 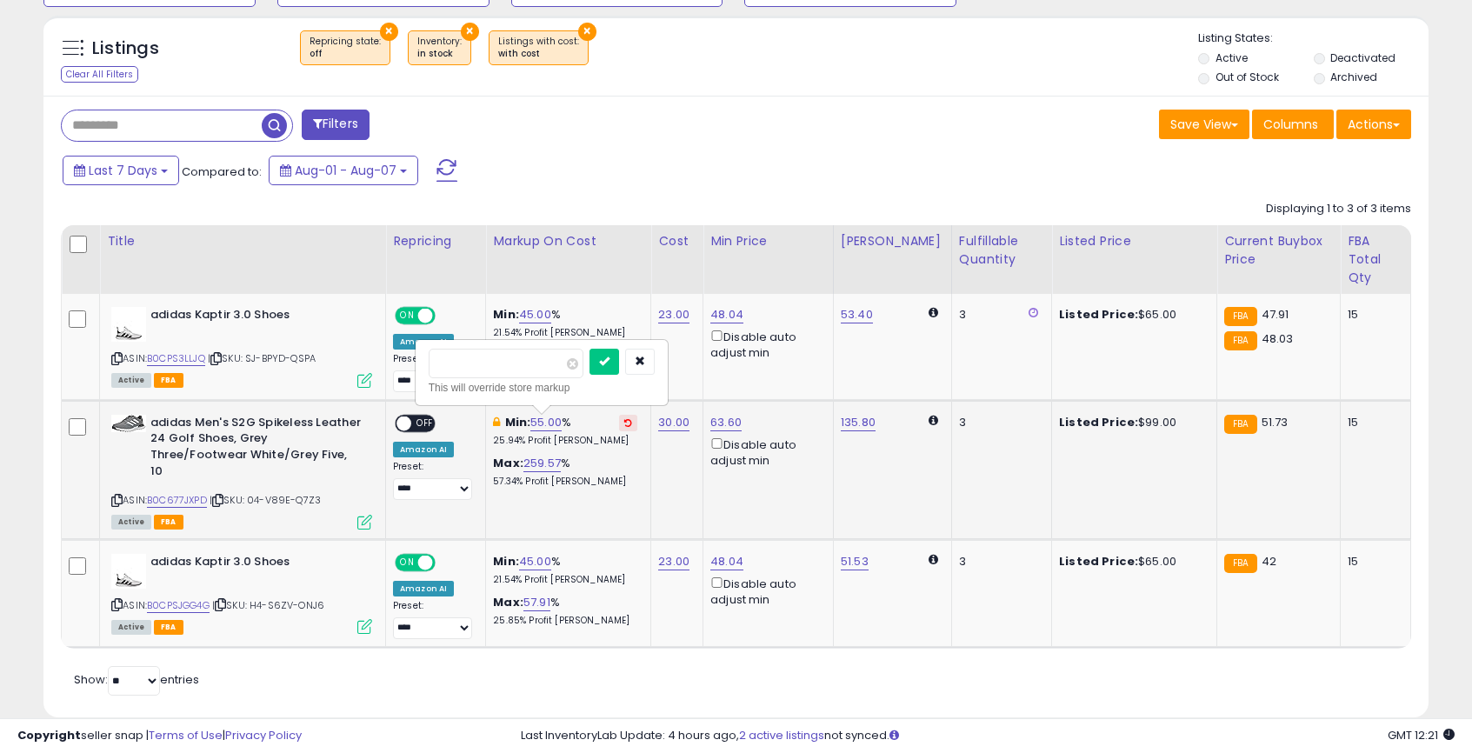 I want to click on a: 259.57, so click(x=542, y=463).